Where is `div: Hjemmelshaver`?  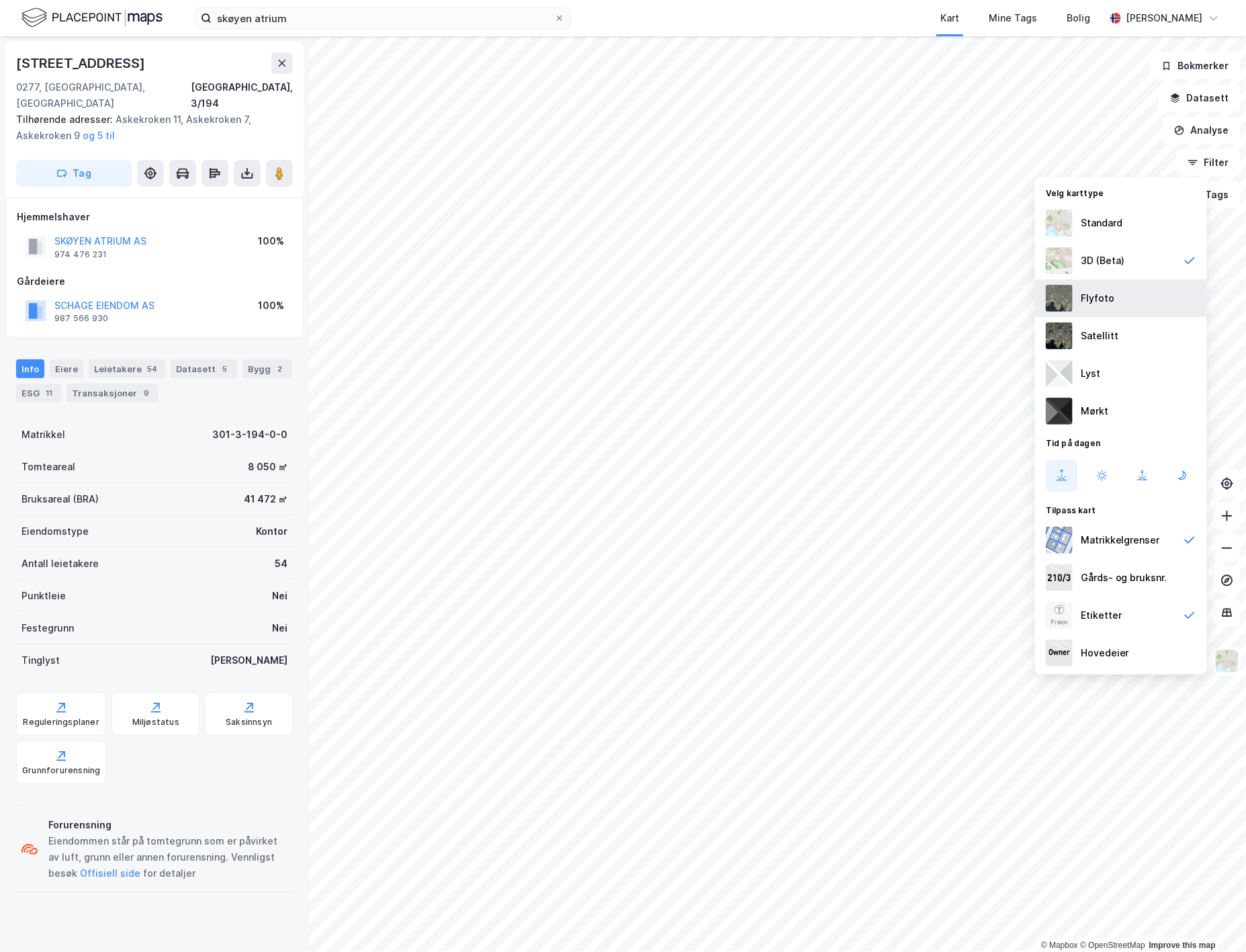
div: Hjemmelshaver is located at coordinates (154, 217).